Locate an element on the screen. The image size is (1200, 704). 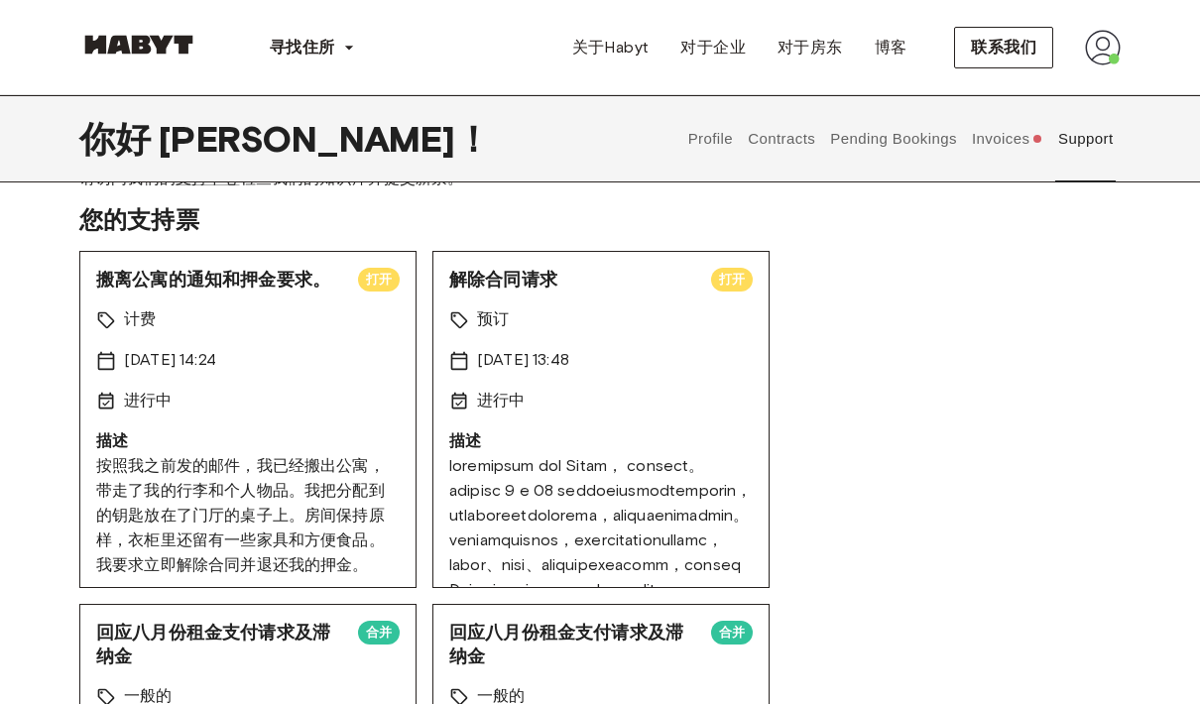
font: 你好 is located at coordinates (115, 139).